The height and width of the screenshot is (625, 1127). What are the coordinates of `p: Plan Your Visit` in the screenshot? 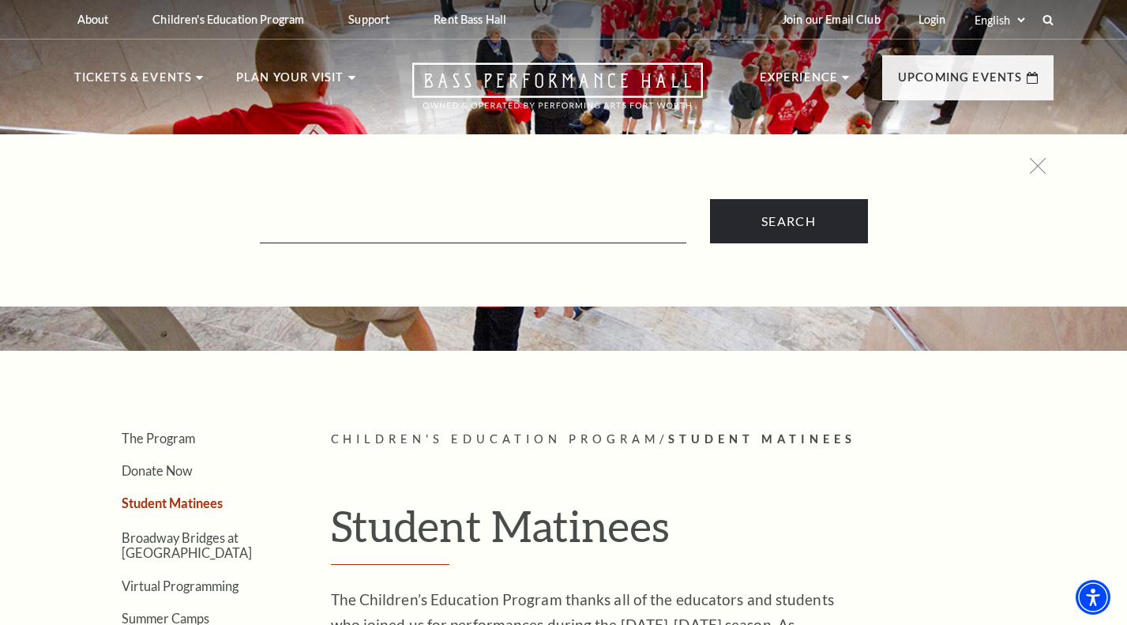 It's located at (290, 82).